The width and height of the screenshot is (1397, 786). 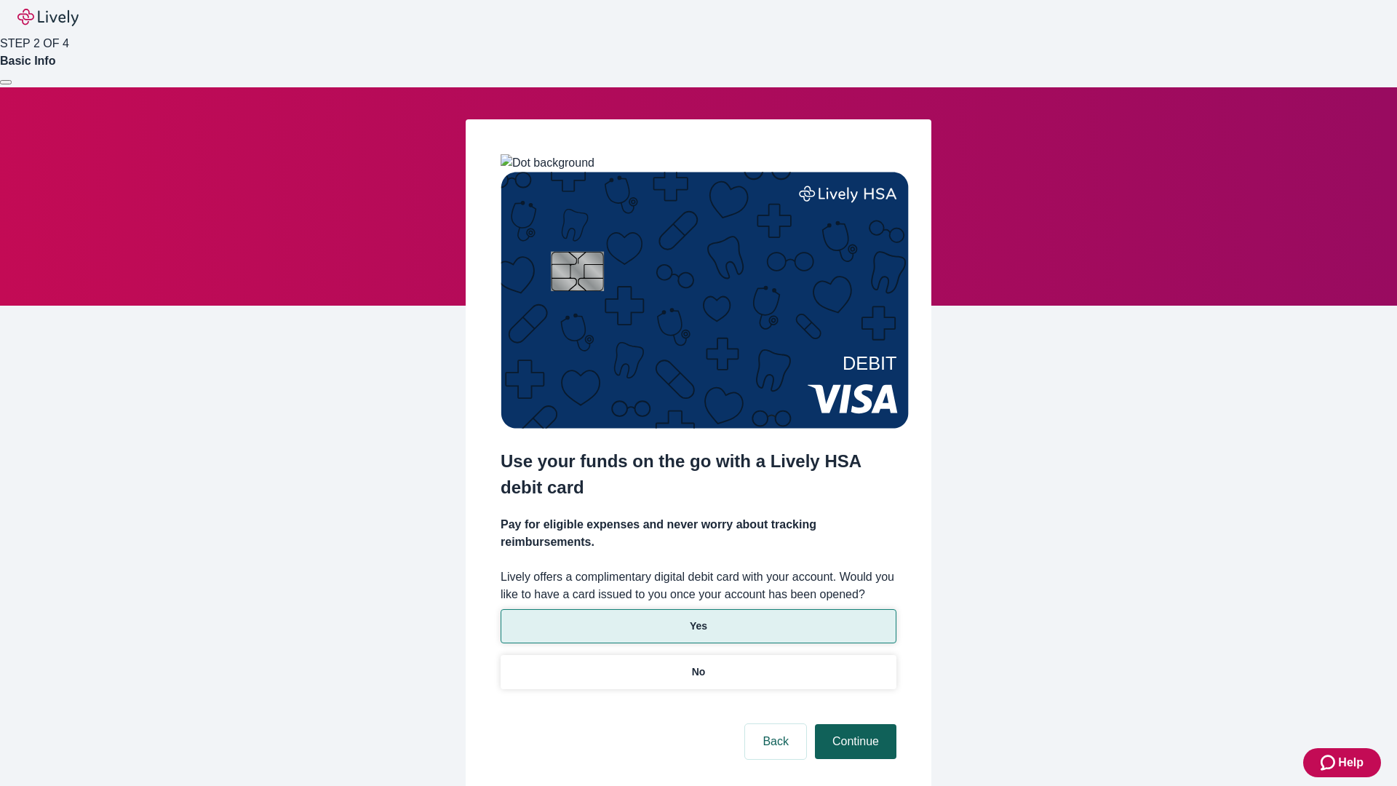 I want to click on button: Back, so click(x=775, y=741).